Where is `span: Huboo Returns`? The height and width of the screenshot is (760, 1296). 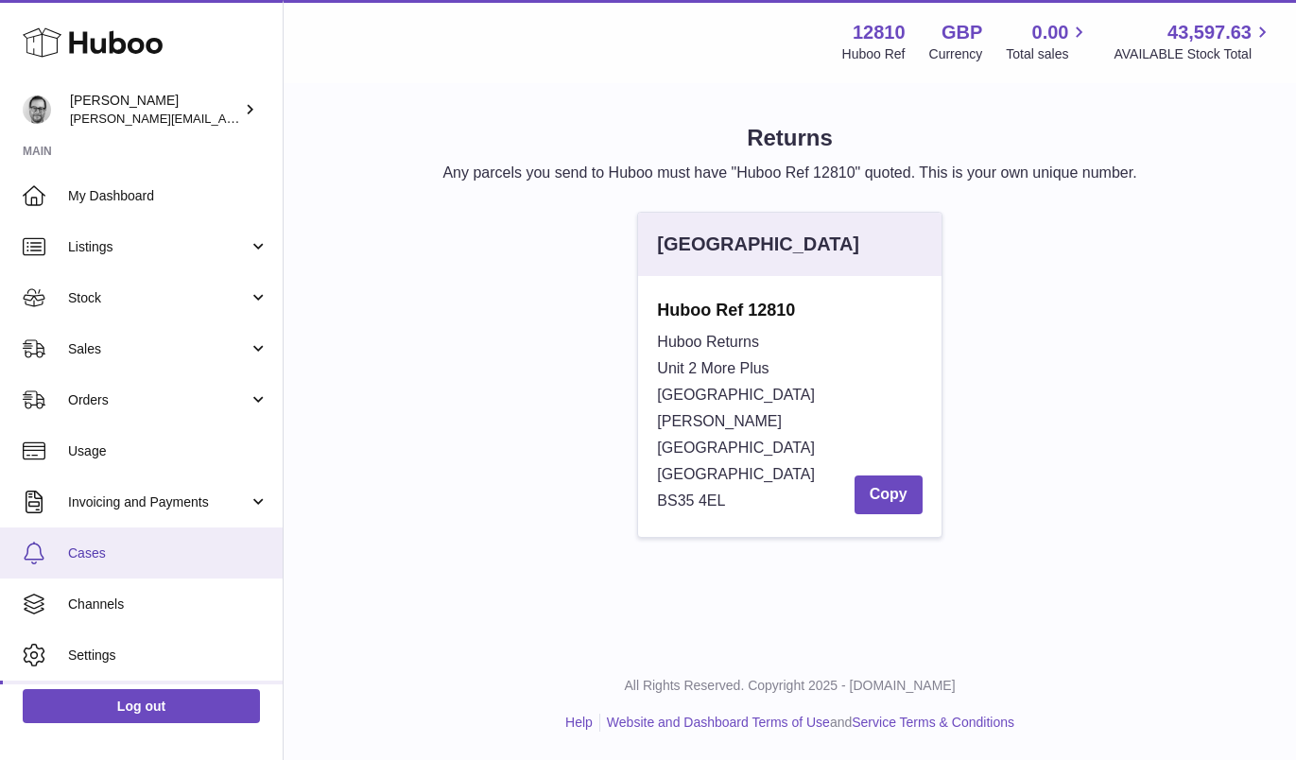
span: Huboo Returns is located at coordinates (708, 341).